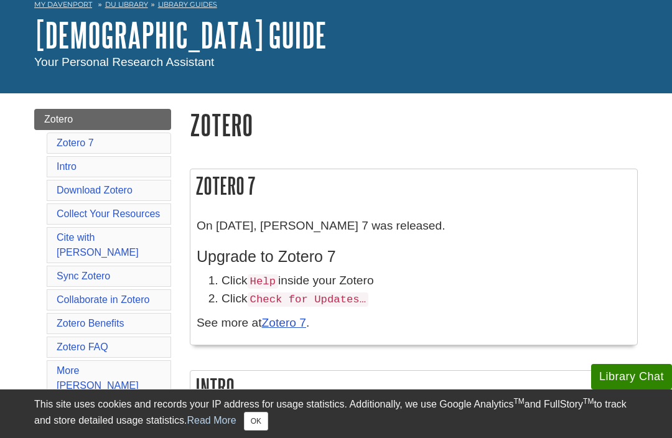 The height and width of the screenshot is (438, 672). Describe the element at coordinates (83, 276) in the screenshot. I see `a: Sync Zotero` at that location.